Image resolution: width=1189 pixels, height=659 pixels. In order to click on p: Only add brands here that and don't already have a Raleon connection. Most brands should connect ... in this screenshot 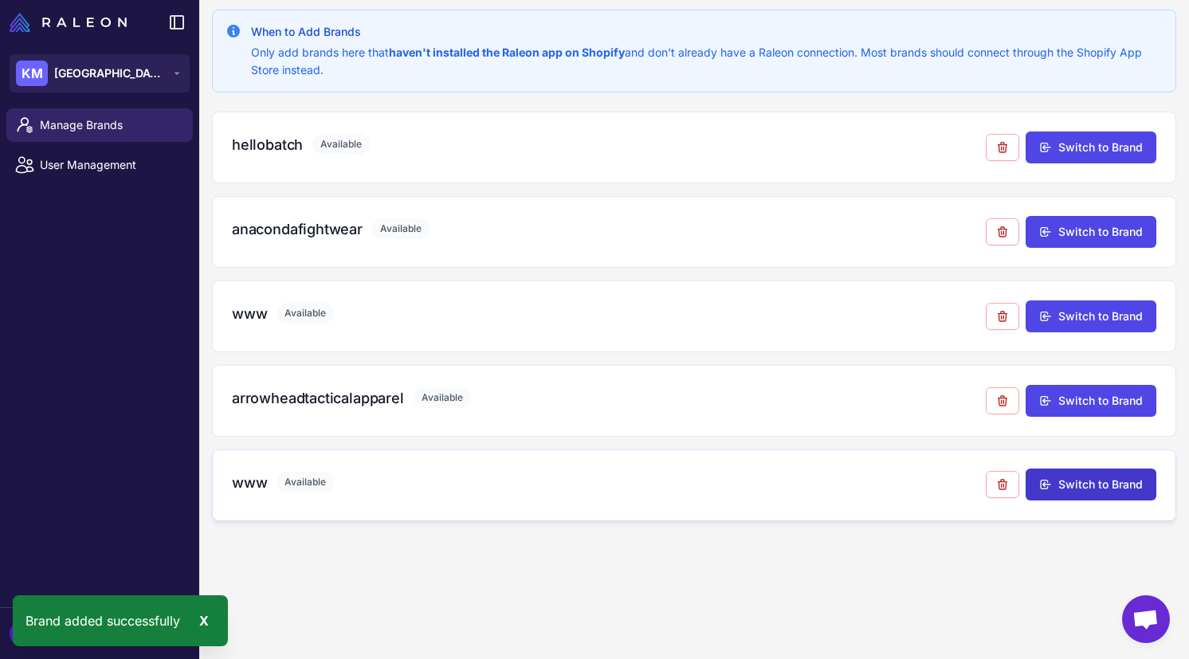, I will do `click(707, 61)`.